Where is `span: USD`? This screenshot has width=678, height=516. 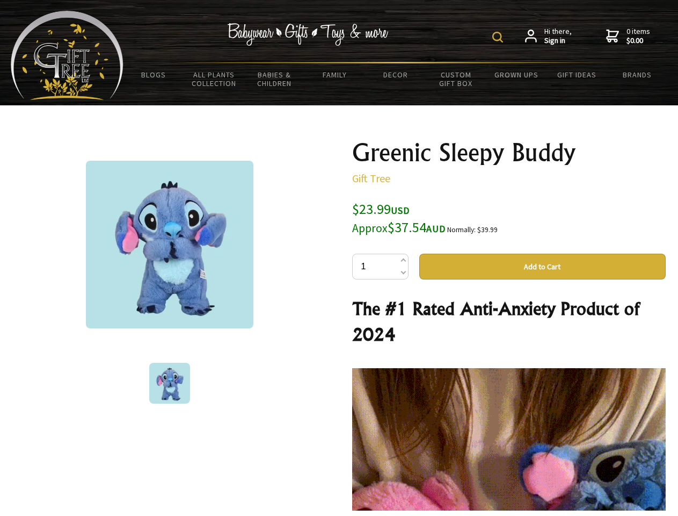
span: USD is located at coordinates (400, 210).